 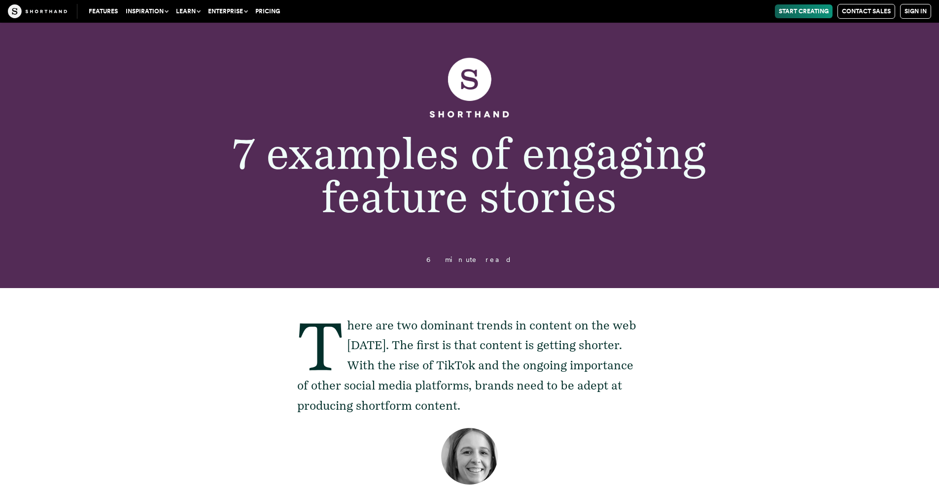 What do you see at coordinates (103, 11) in the screenshot?
I see `a: Features` at bounding box center [103, 11].